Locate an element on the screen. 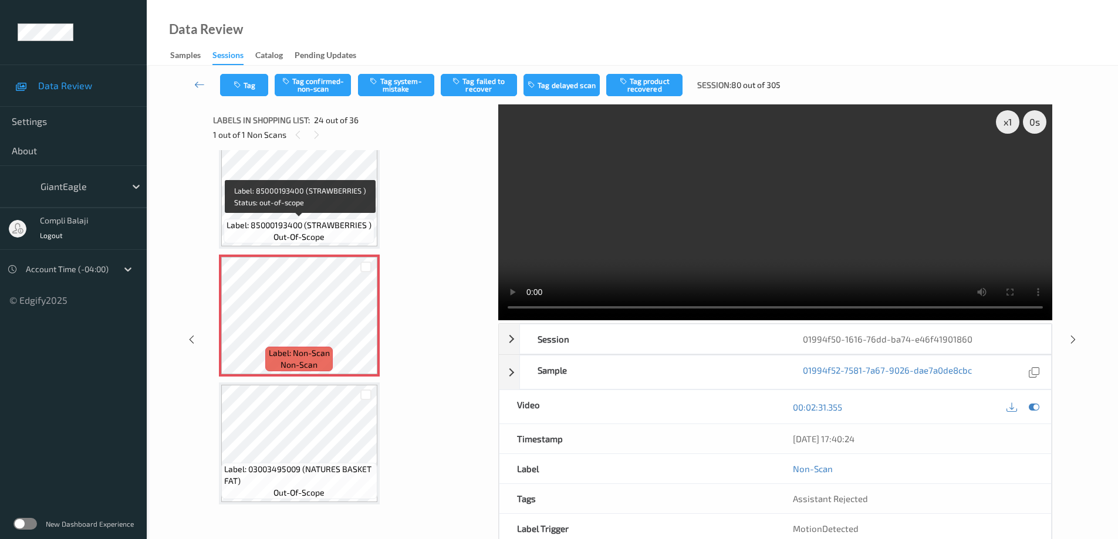  a: Catalog is located at coordinates (275, 56).